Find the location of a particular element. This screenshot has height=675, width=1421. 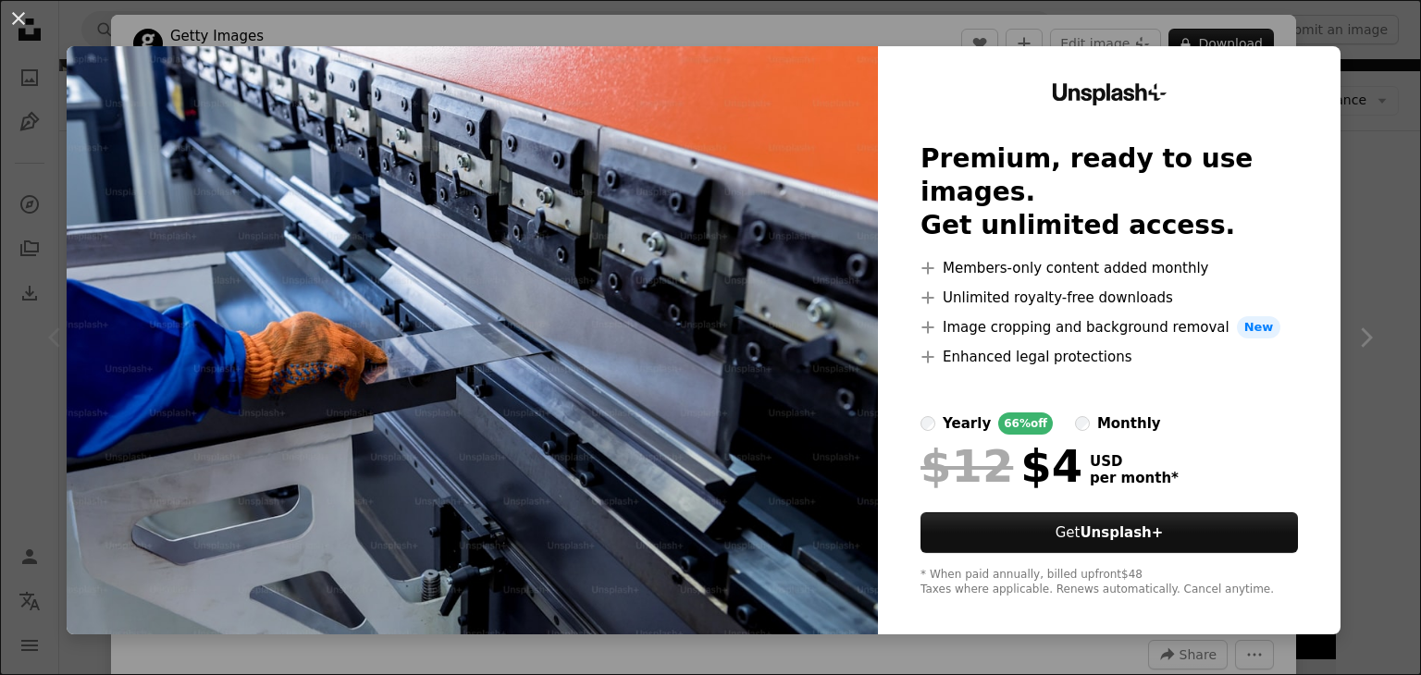

div: yearly is located at coordinates (967, 424).